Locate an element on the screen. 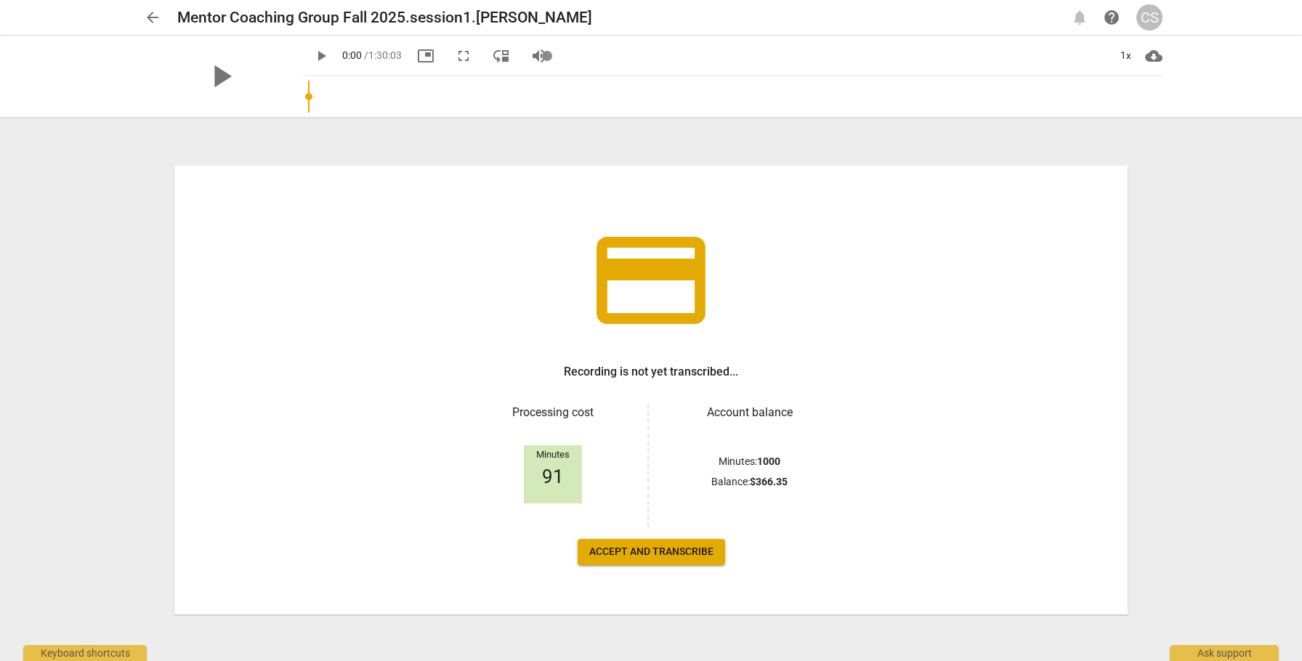  span: / 1:30:03 is located at coordinates (383, 55).